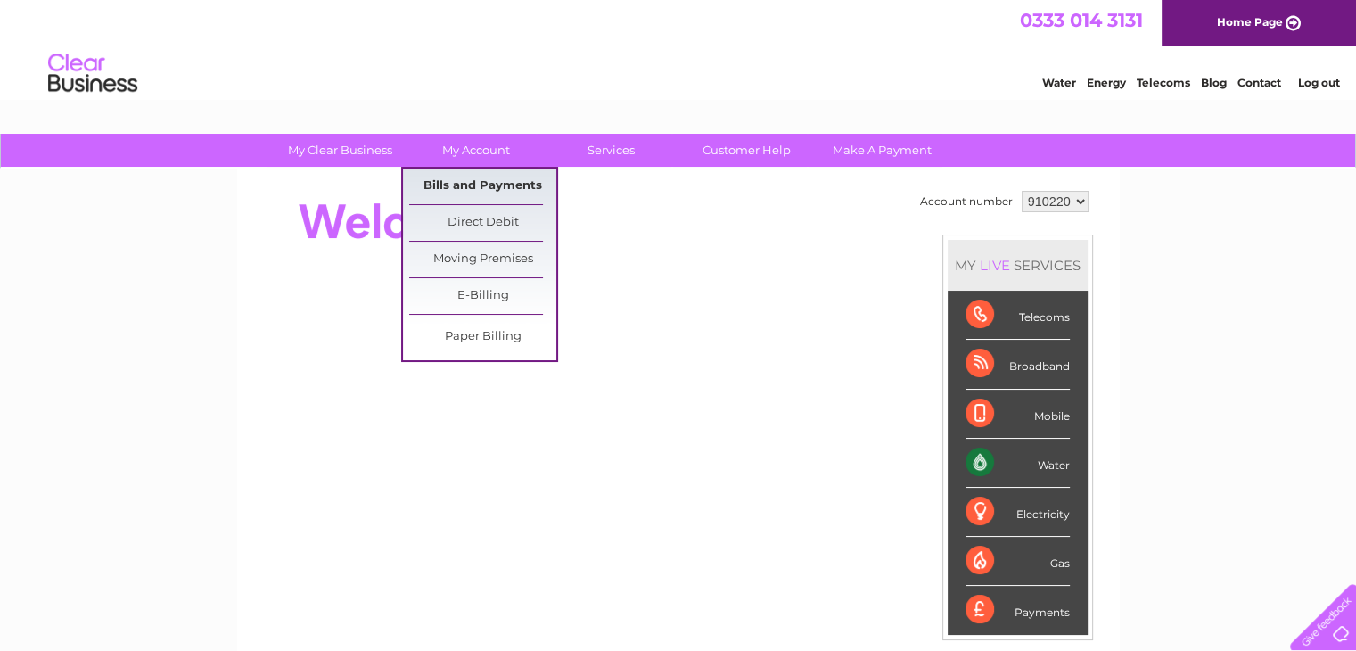 This screenshot has height=651, width=1356. I want to click on a: Telecoms, so click(1164, 82).